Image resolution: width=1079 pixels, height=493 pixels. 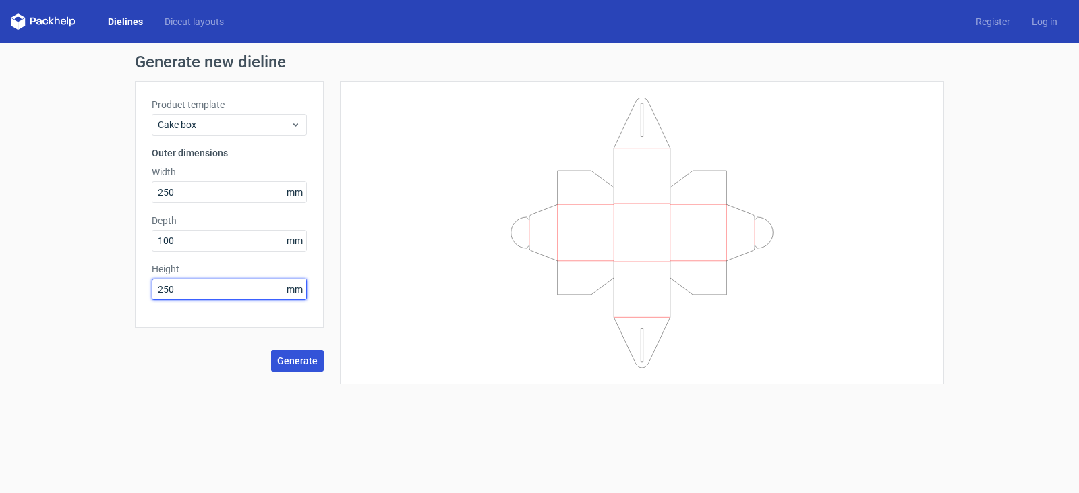 I want to click on a: Register, so click(x=993, y=22).